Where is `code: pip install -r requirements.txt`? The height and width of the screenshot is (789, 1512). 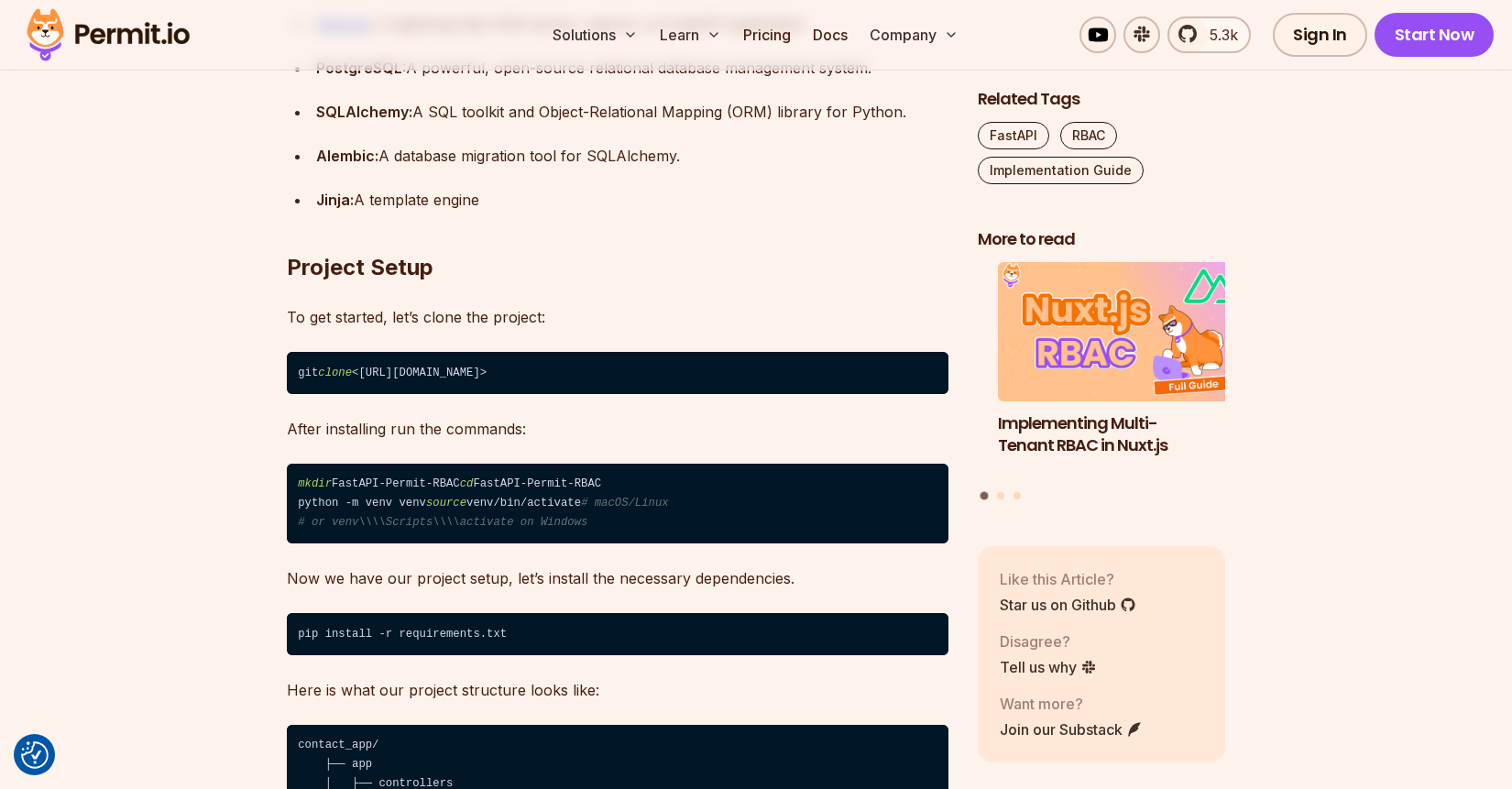
code: pip install -r requirements.txt is located at coordinates (618, 635).